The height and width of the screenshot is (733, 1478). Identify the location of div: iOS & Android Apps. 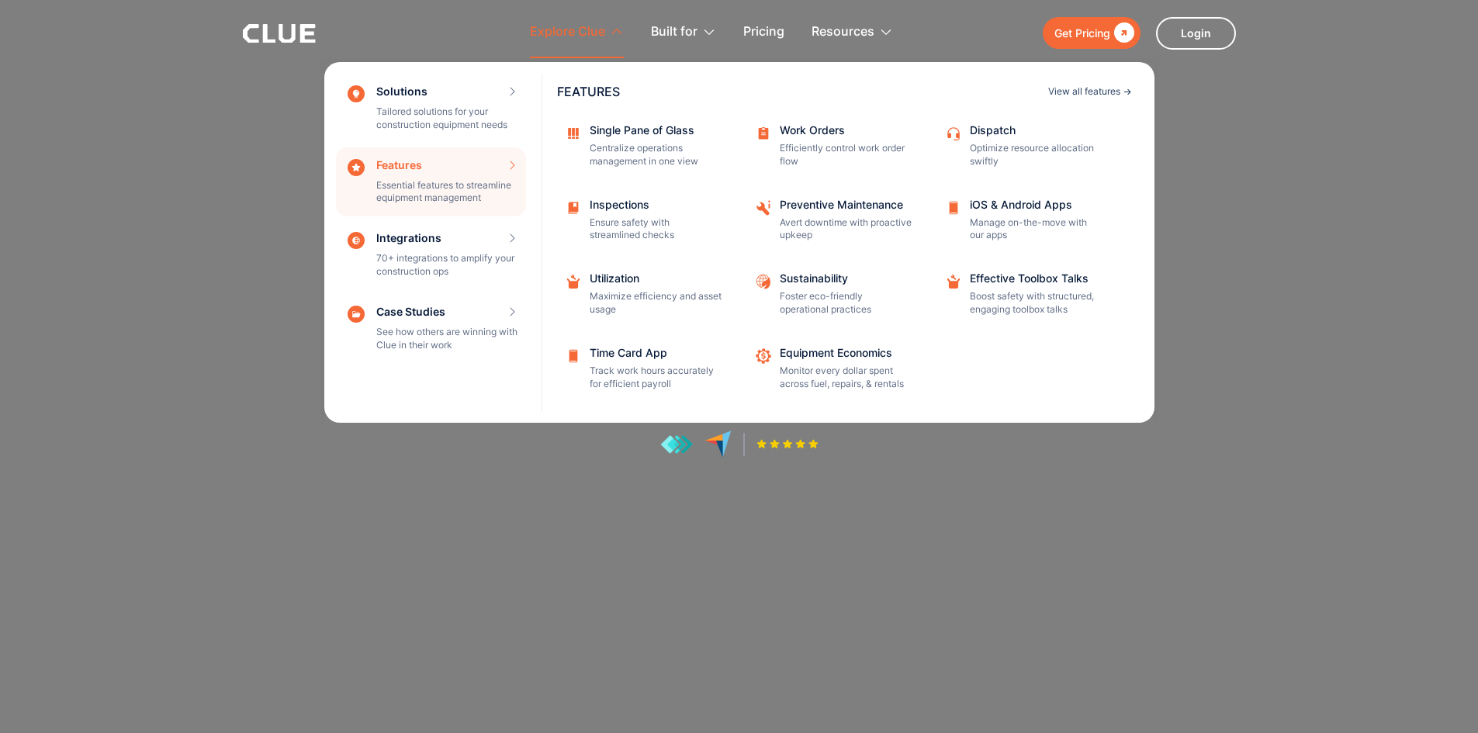
(1036, 205).